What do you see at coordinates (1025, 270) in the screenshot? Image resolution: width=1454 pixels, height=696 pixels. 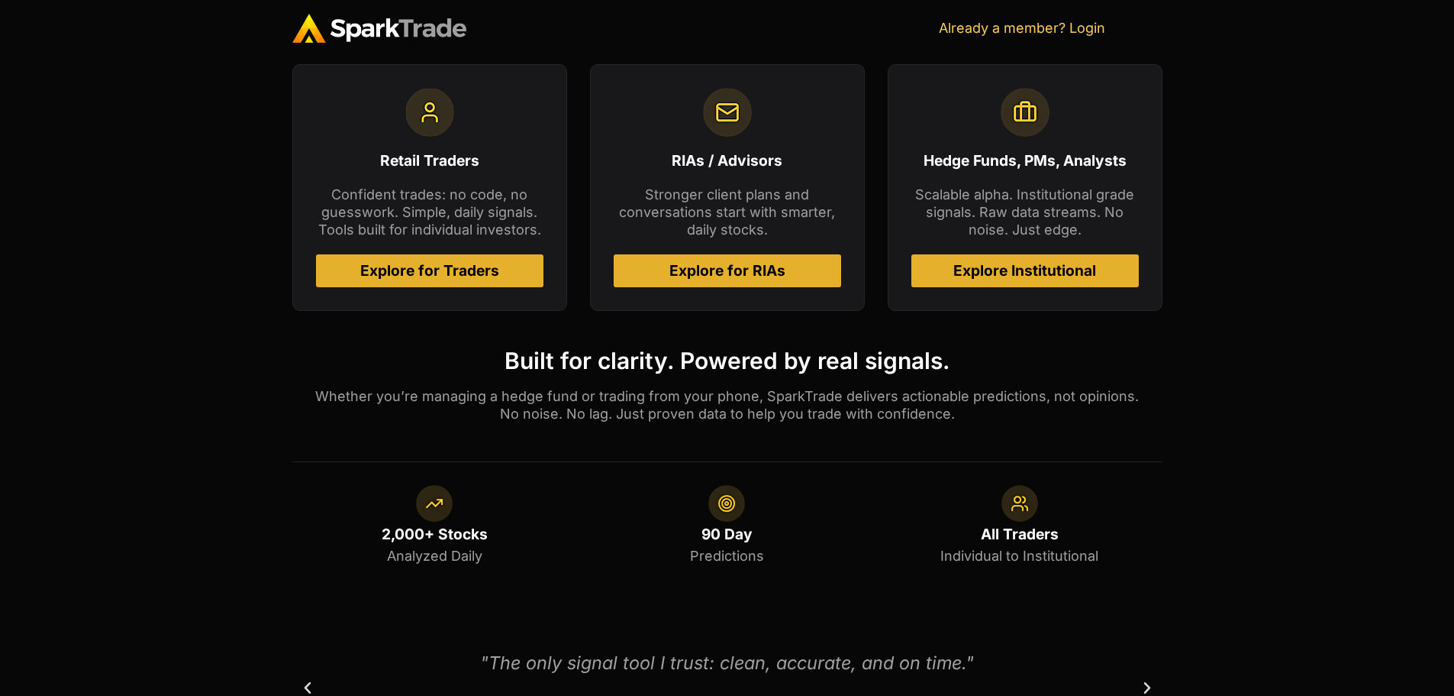 I see `span: Explore Institutional` at bounding box center [1025, 270].